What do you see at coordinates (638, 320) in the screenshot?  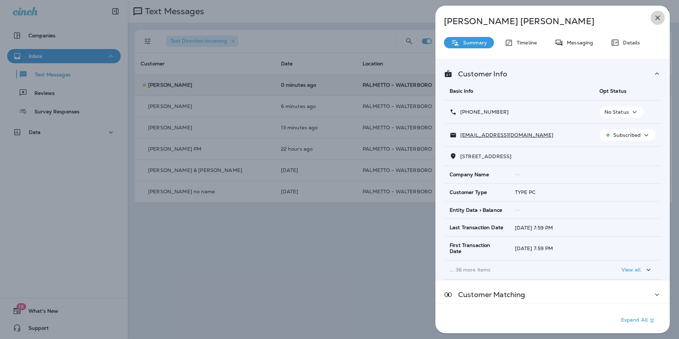 I see `button: Expand All` at bounding box center [638, 320].